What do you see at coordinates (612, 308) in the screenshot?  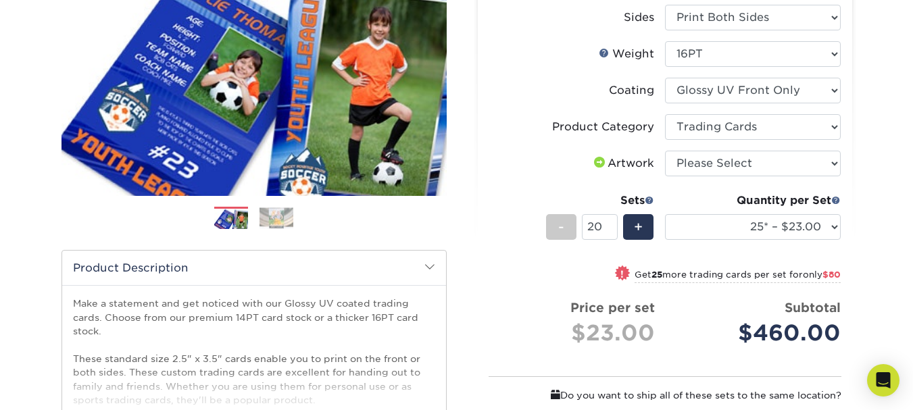 I see `strong: Price per set` at bounding box center [612, 308].